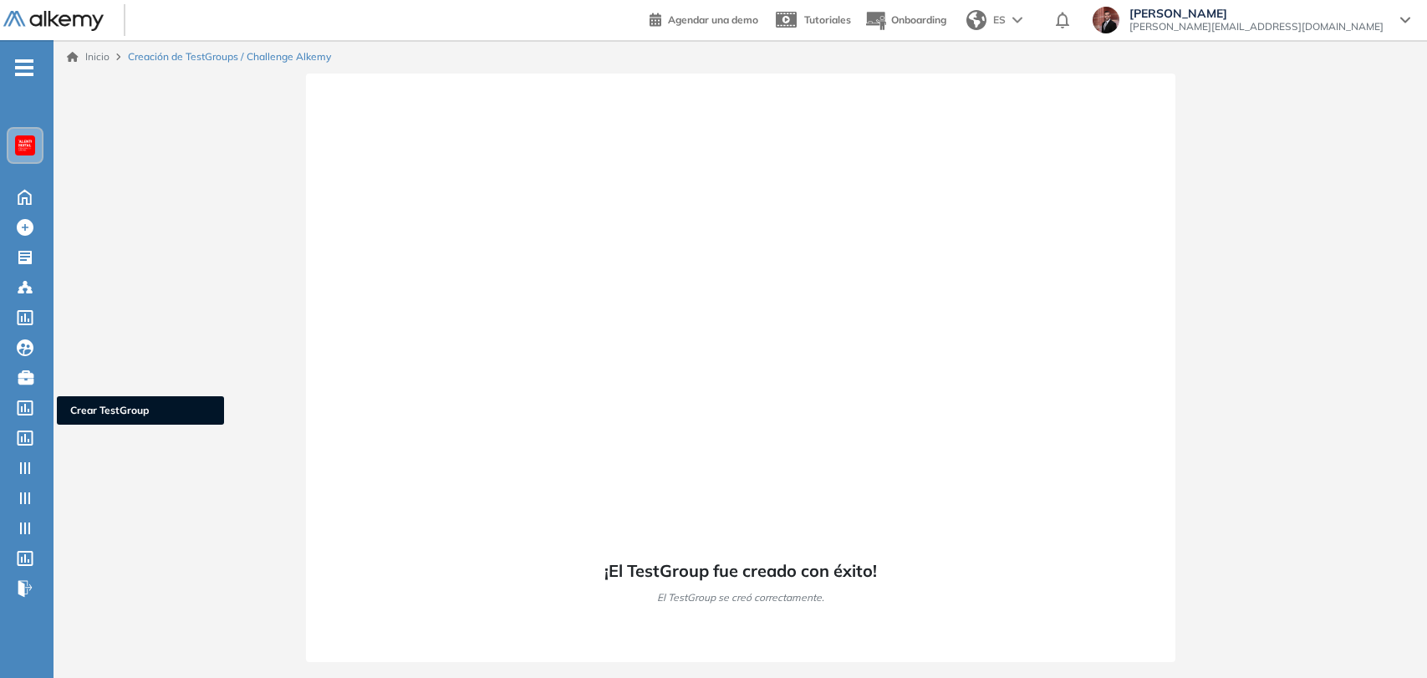 This screenshot has width=1427, height=678. Describe the element at coordinates (704, 18) in the screenshot. I see `a: Agendar una demo` at that location.